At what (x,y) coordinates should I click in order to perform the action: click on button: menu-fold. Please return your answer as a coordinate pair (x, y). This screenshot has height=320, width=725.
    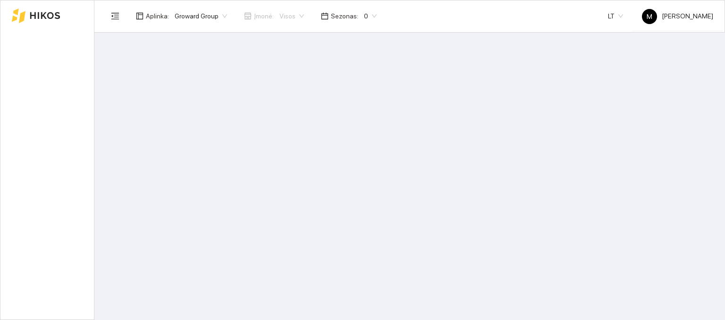
    Looking at the image, I should click on (115, 16).